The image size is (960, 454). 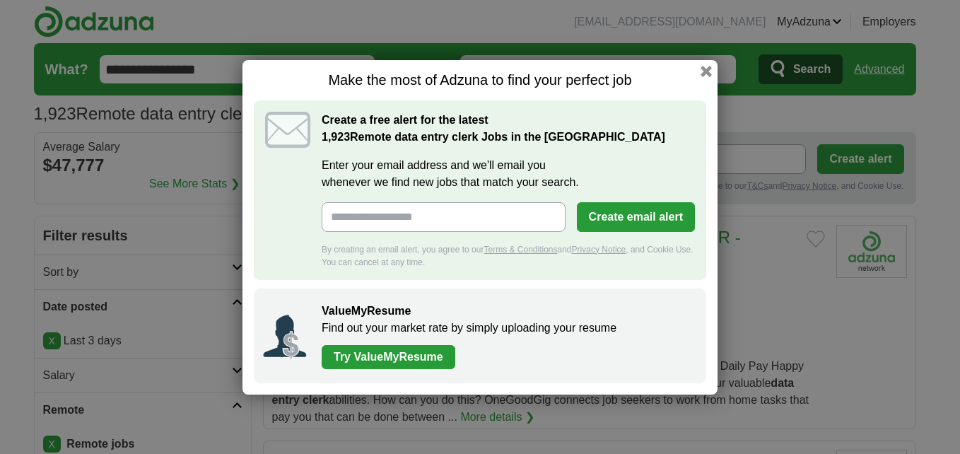 I want to click on a: Try ValueMyResume, so click(x=388, y=357).